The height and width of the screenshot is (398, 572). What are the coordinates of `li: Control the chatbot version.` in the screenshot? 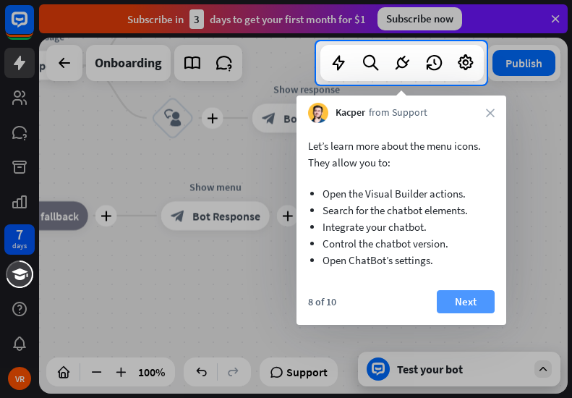 It's located at (401, 243).